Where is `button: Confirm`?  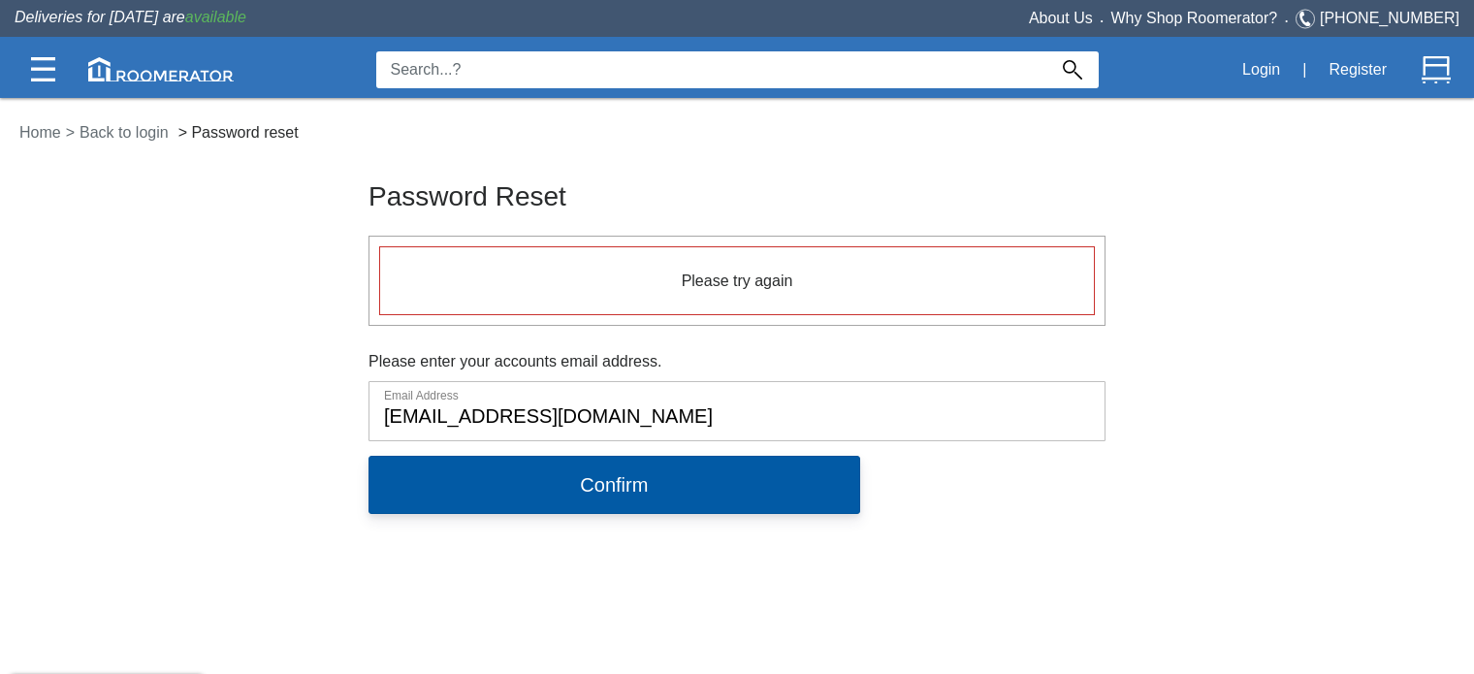
button: Confirm is located at coordinates (614, 485).